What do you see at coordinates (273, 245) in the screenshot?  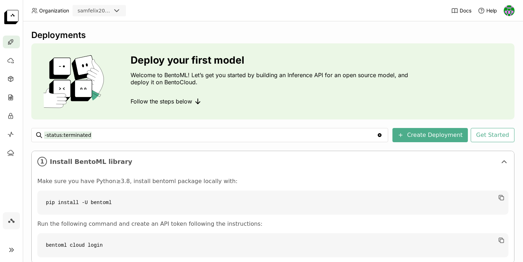 I see `code: bentoml cloud login` at bounding box center [273, 245].